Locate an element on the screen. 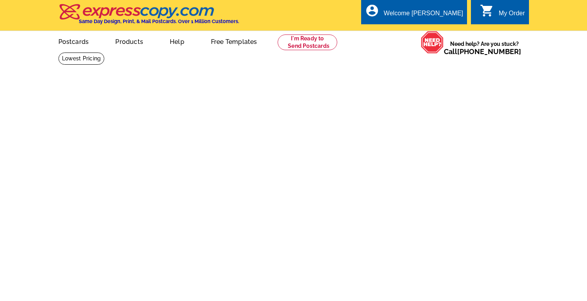 Image resolution: width=587 pixels, height=301 pixels. i: account_circle is located at coordinates (372, 11).